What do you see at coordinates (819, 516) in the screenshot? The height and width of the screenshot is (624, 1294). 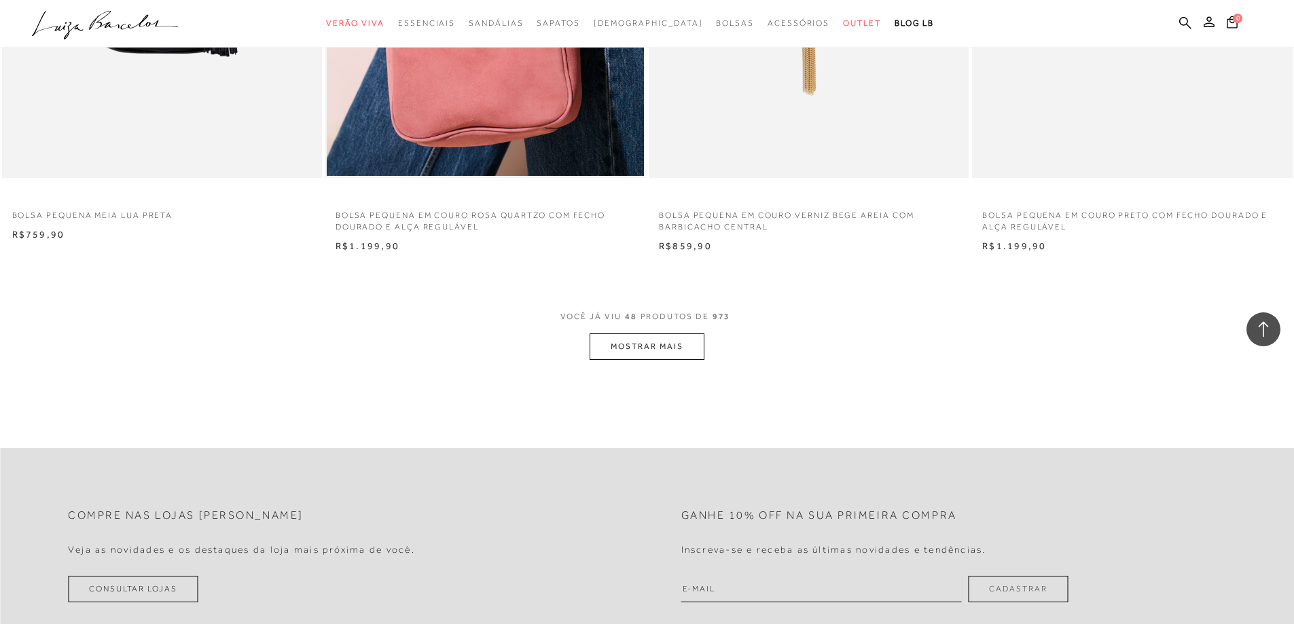 I see `h2: Ganhe 10% off na sua primeira compra` at bounding box center [819, 516].